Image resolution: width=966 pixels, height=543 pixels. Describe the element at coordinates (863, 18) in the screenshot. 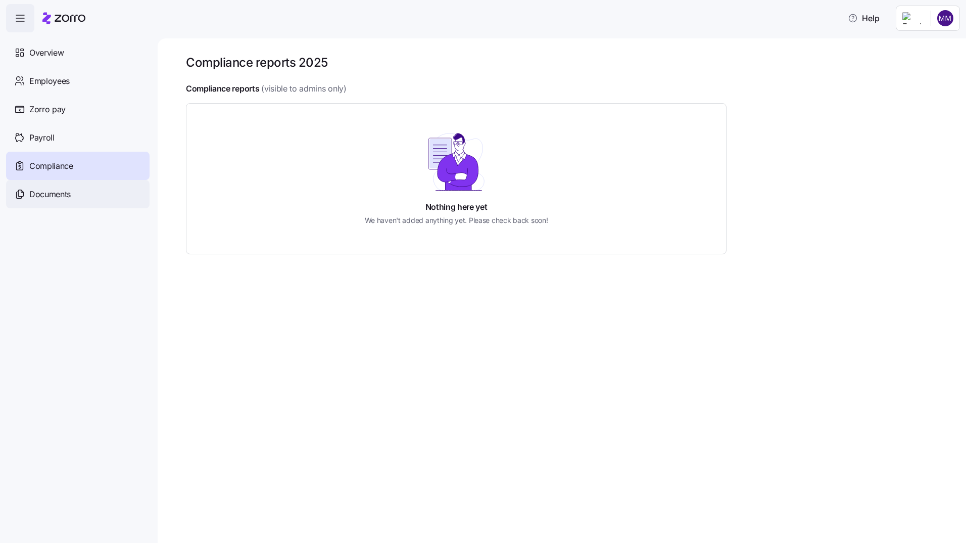

I see `button: Help` at that location.